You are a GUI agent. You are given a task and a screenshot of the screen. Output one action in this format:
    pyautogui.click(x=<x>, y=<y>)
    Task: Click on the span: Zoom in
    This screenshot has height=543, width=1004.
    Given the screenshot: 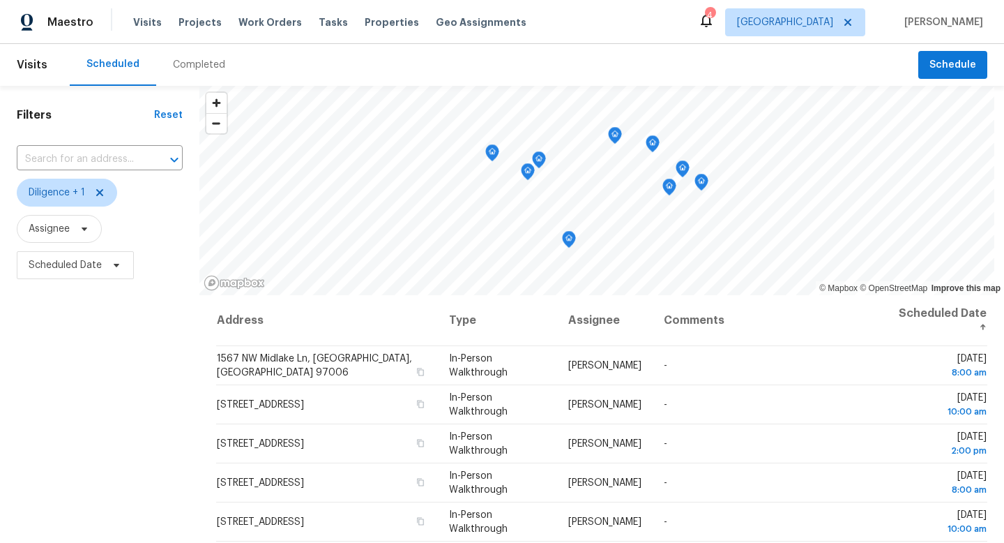 What is the action you would take?
    pyautogui.click(x=216, y=103)
    